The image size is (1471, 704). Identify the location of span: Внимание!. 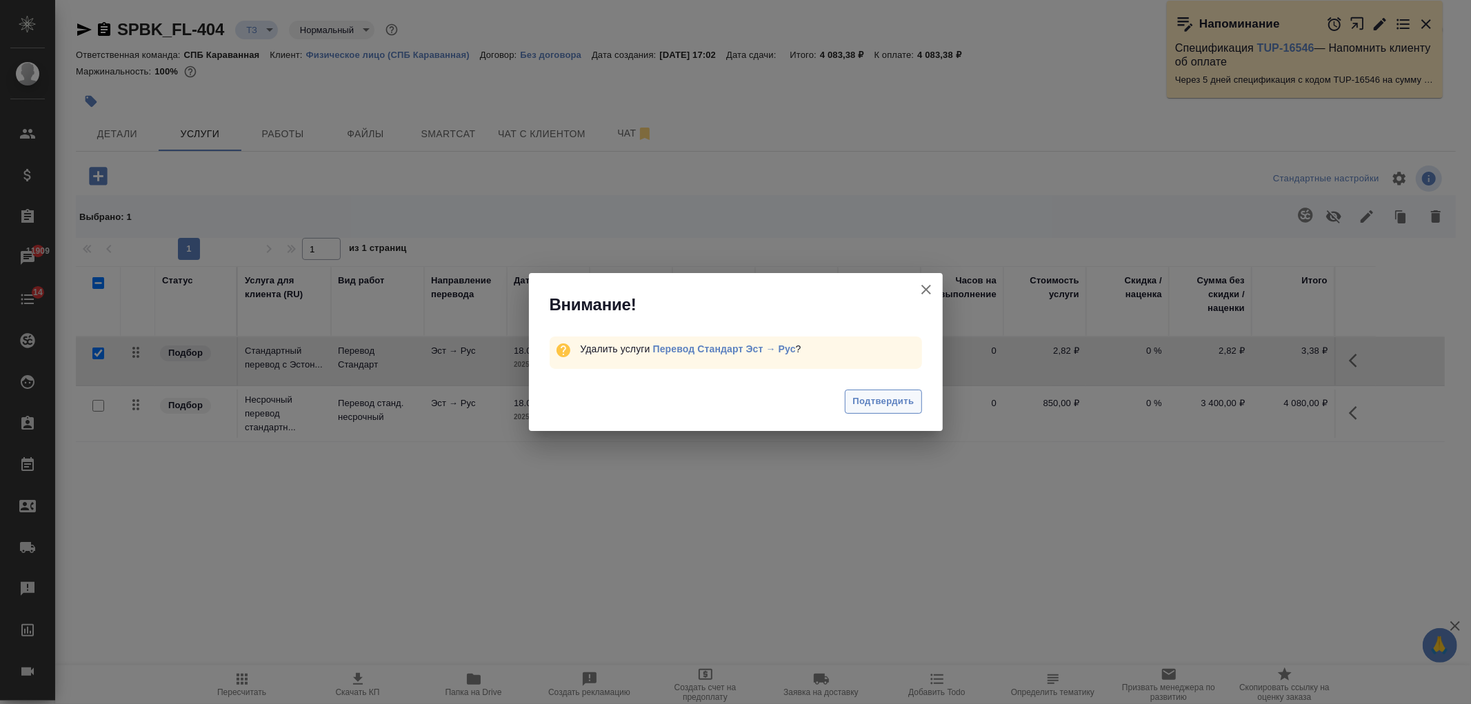
(593, 305).